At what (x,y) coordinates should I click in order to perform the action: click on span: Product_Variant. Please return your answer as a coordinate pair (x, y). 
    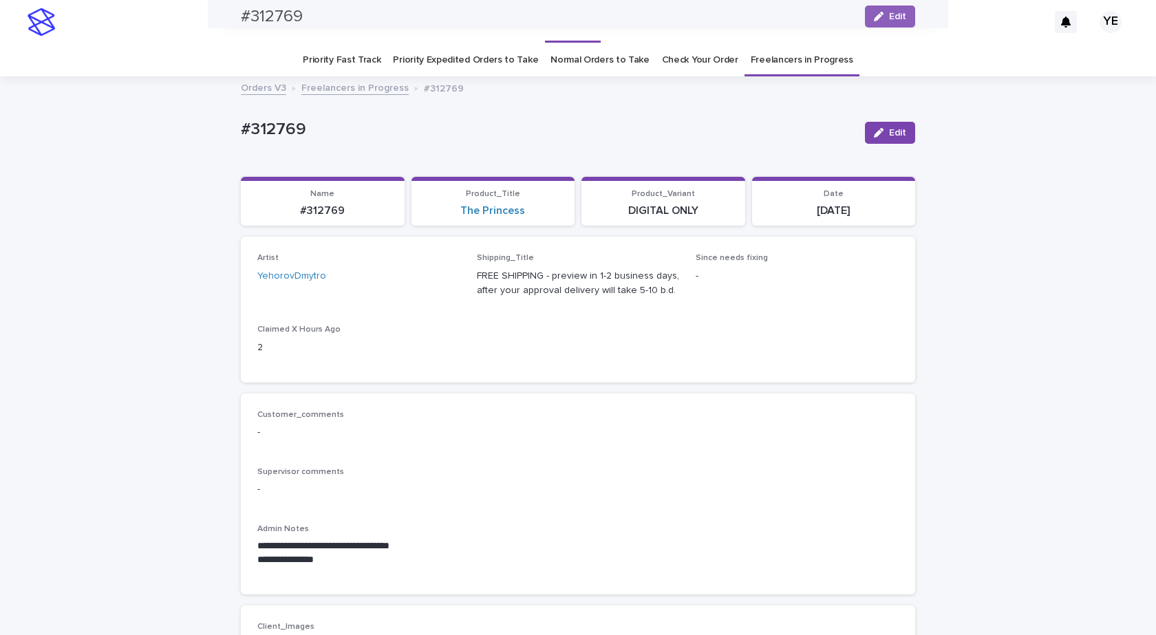
    Looking at the image, I should click on (663, 194).